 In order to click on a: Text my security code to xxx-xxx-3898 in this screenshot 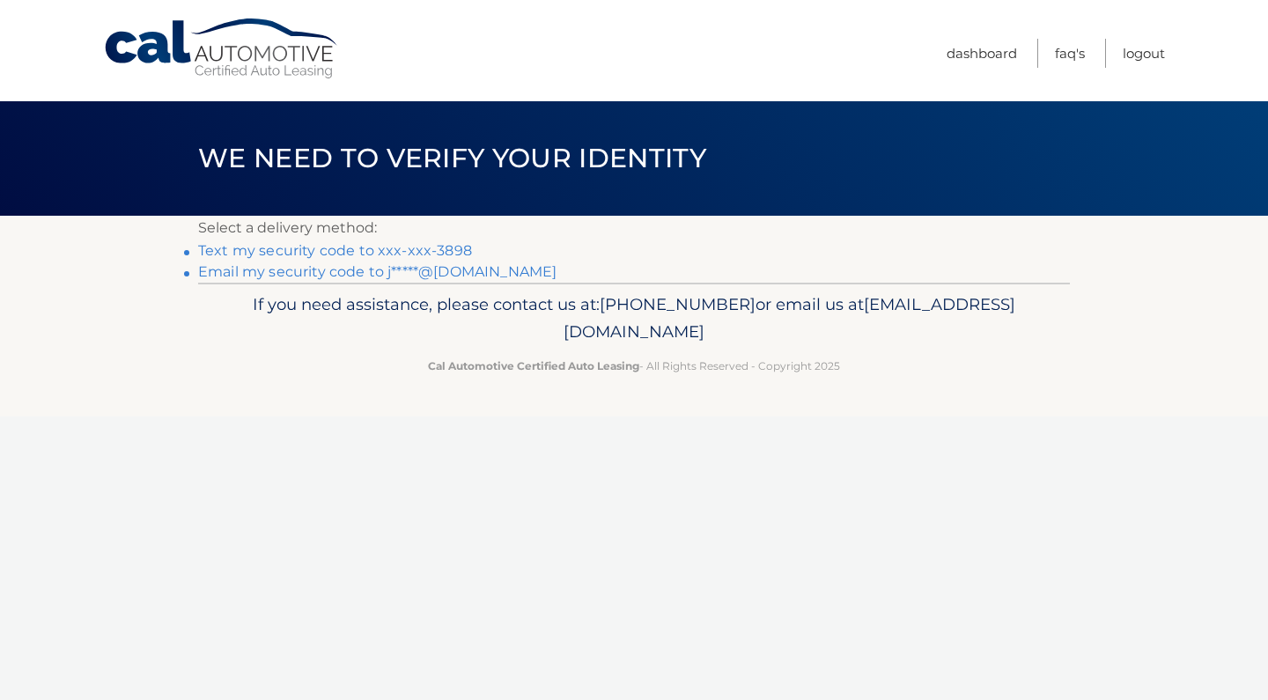, I will do `click(334, 250)`.